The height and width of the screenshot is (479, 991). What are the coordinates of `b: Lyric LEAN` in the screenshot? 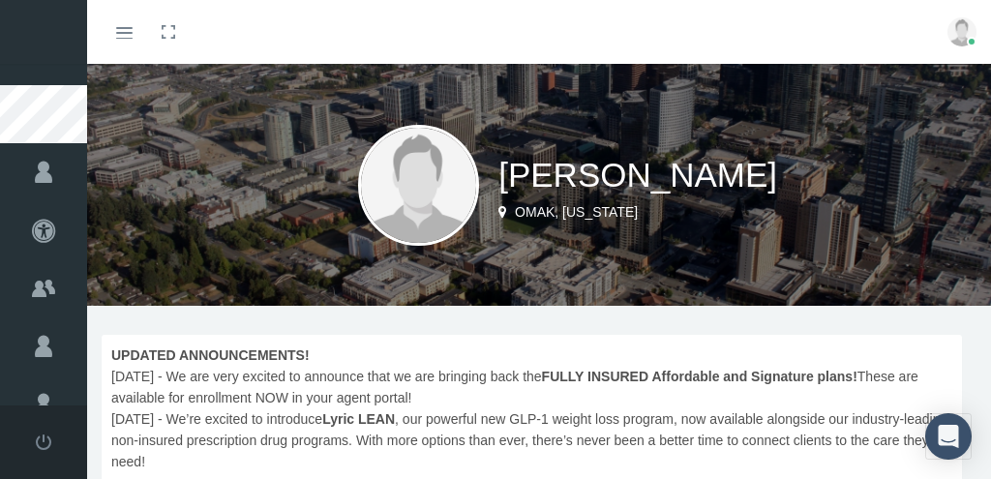 It's located at (358, 419).